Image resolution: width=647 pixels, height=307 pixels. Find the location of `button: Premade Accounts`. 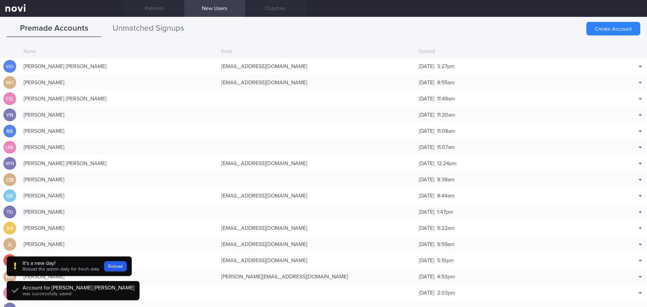

button: Premade Accounts is located at coordinates (54, 29).